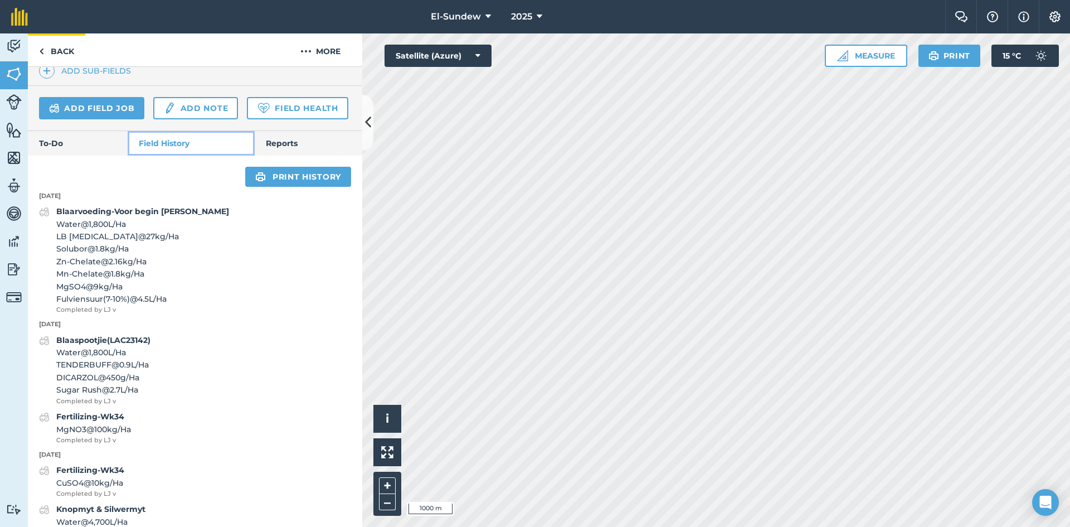 The height and width of the screenshot is (527, 1070). I want to click on span: MgNO3 @ 100 kg / Ha, so click(94, 429).